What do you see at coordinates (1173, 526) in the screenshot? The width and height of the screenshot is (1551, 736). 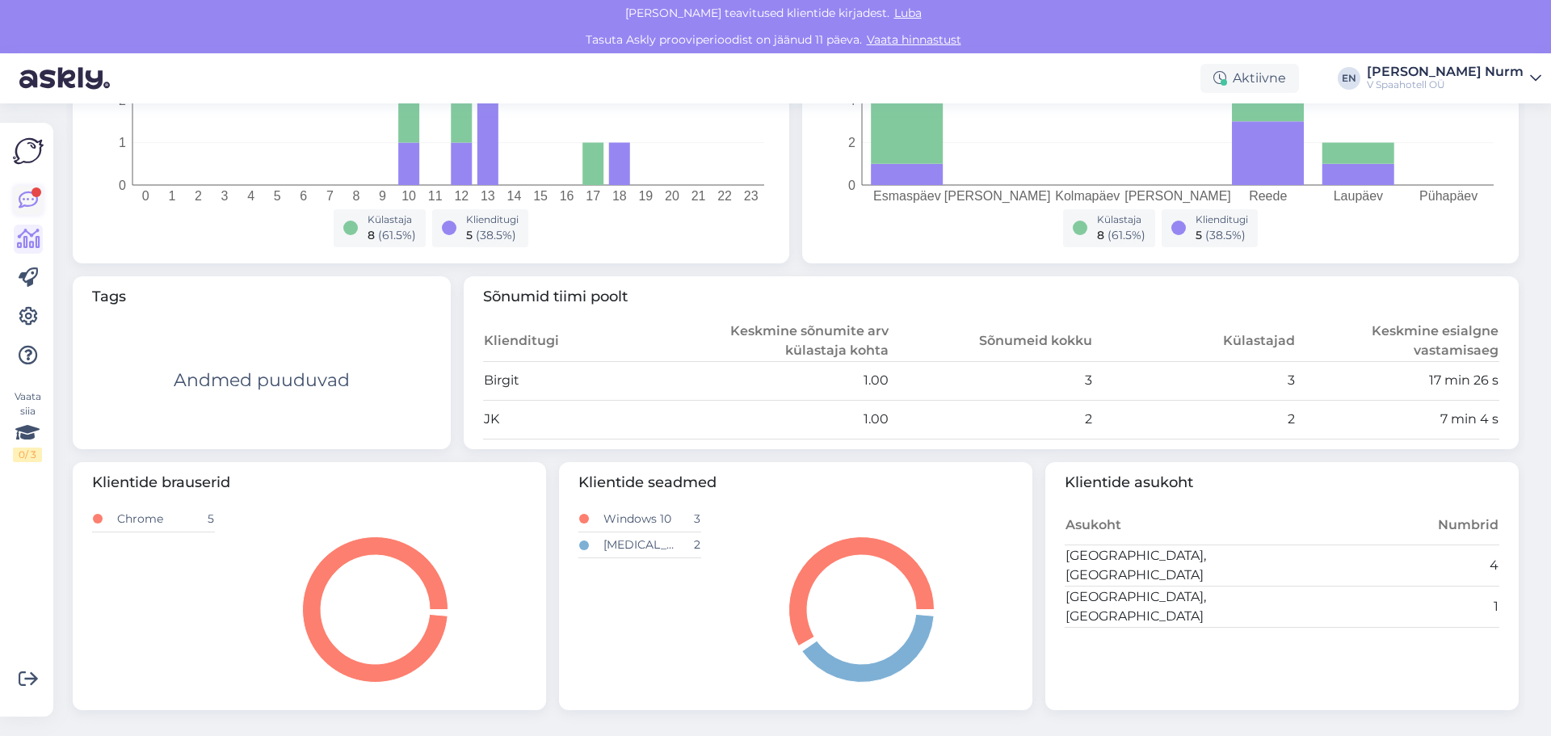 I see `th: Asukoht` at bounding box center [1173, 526].